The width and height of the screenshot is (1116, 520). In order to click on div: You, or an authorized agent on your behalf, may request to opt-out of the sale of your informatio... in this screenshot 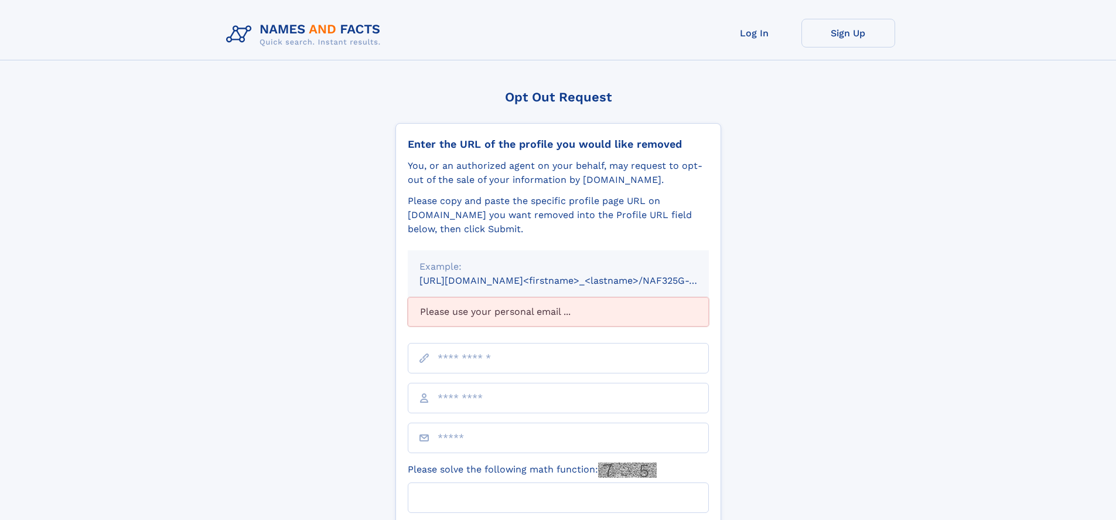, I will do `click(559, 173)`.